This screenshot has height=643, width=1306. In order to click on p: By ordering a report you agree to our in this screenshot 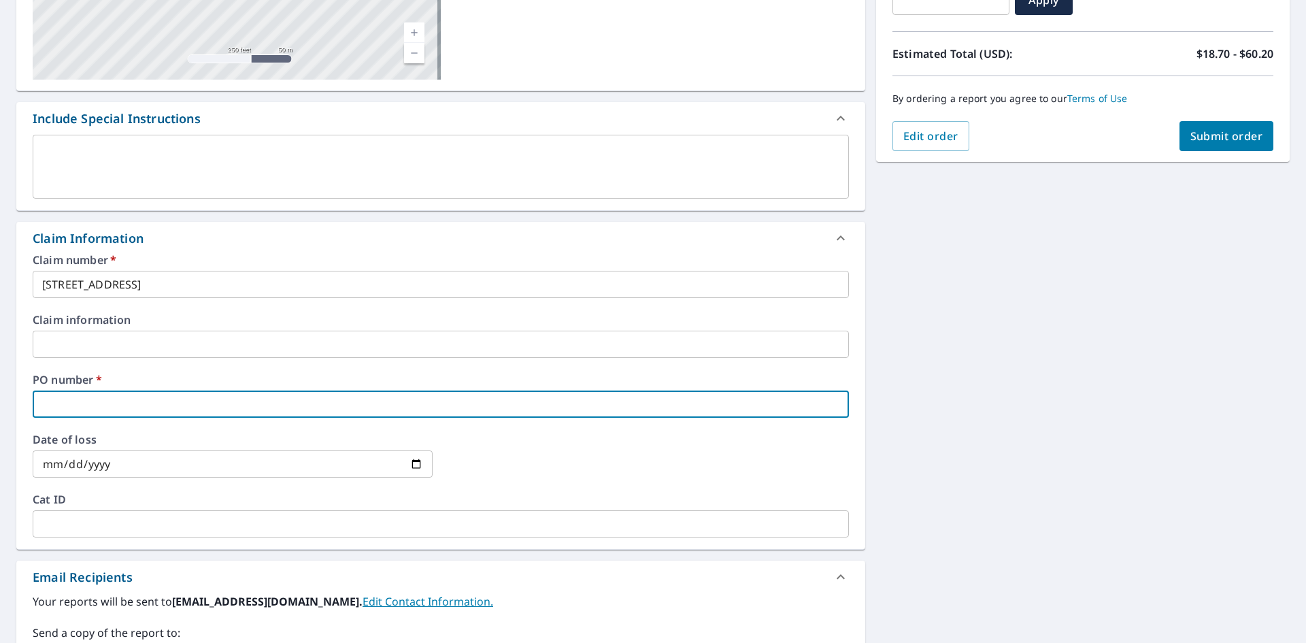, I will do `click(1083, 99)`.